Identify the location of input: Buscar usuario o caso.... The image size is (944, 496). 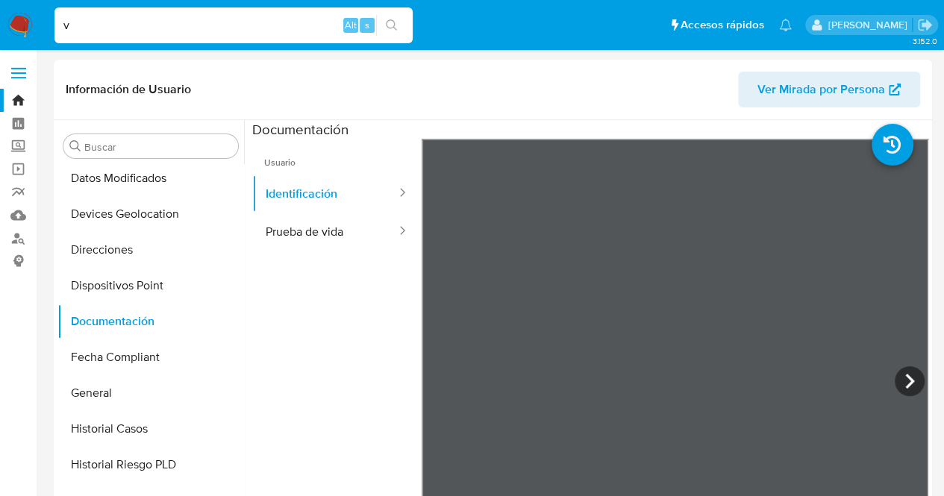
(234, 25).